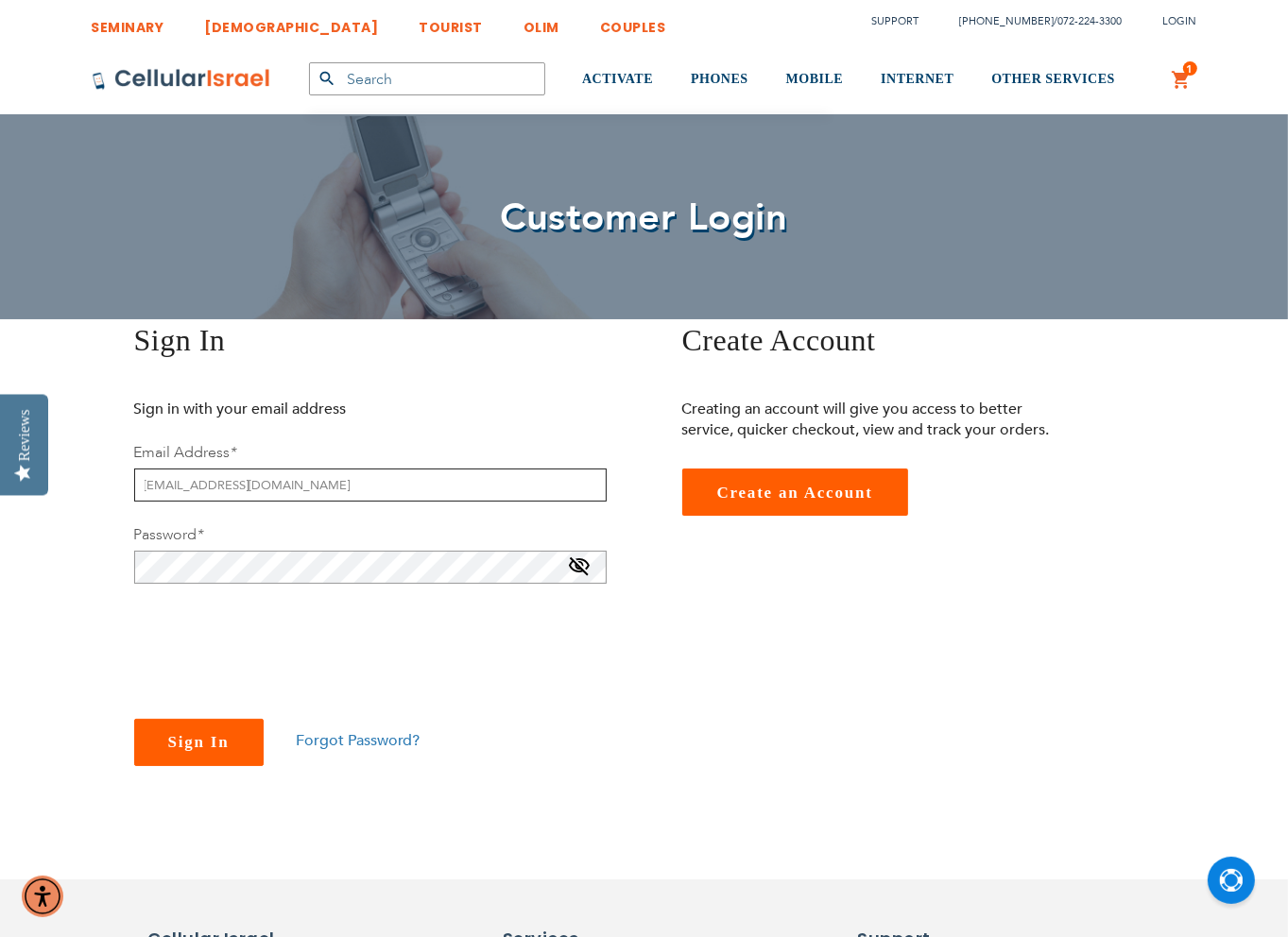 This screenshot has width=1288, height=937. I want to click on a: PHONES, so click(719, 79).